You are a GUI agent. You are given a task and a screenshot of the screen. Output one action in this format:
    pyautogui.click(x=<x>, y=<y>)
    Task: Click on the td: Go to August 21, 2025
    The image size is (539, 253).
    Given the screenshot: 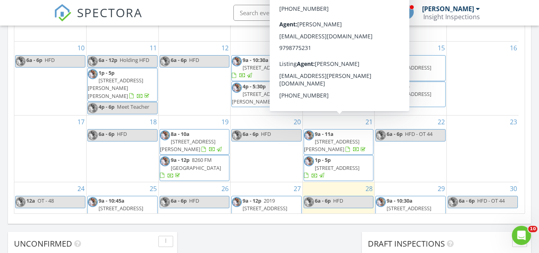 What is the action you would take?
    pyautogui.click(x=338, y=148)
    